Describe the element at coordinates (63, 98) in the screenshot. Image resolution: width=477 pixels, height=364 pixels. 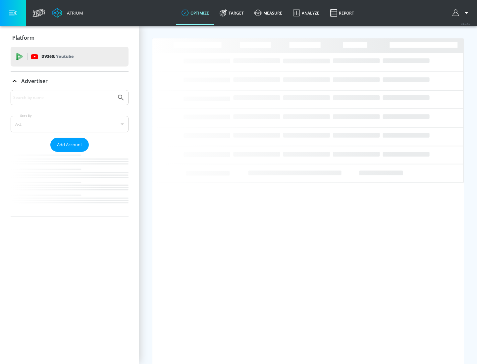
I see `input: Search by name` at that location.